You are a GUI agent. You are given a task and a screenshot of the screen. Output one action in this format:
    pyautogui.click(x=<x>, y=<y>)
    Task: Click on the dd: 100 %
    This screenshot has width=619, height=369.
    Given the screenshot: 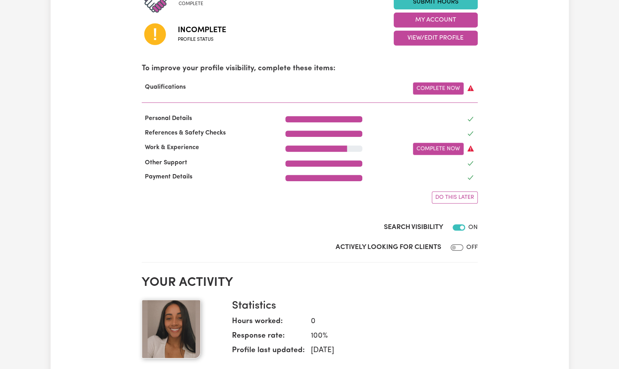 What is the action you would take?
    pyautogui.click(x=388, y=336)
    